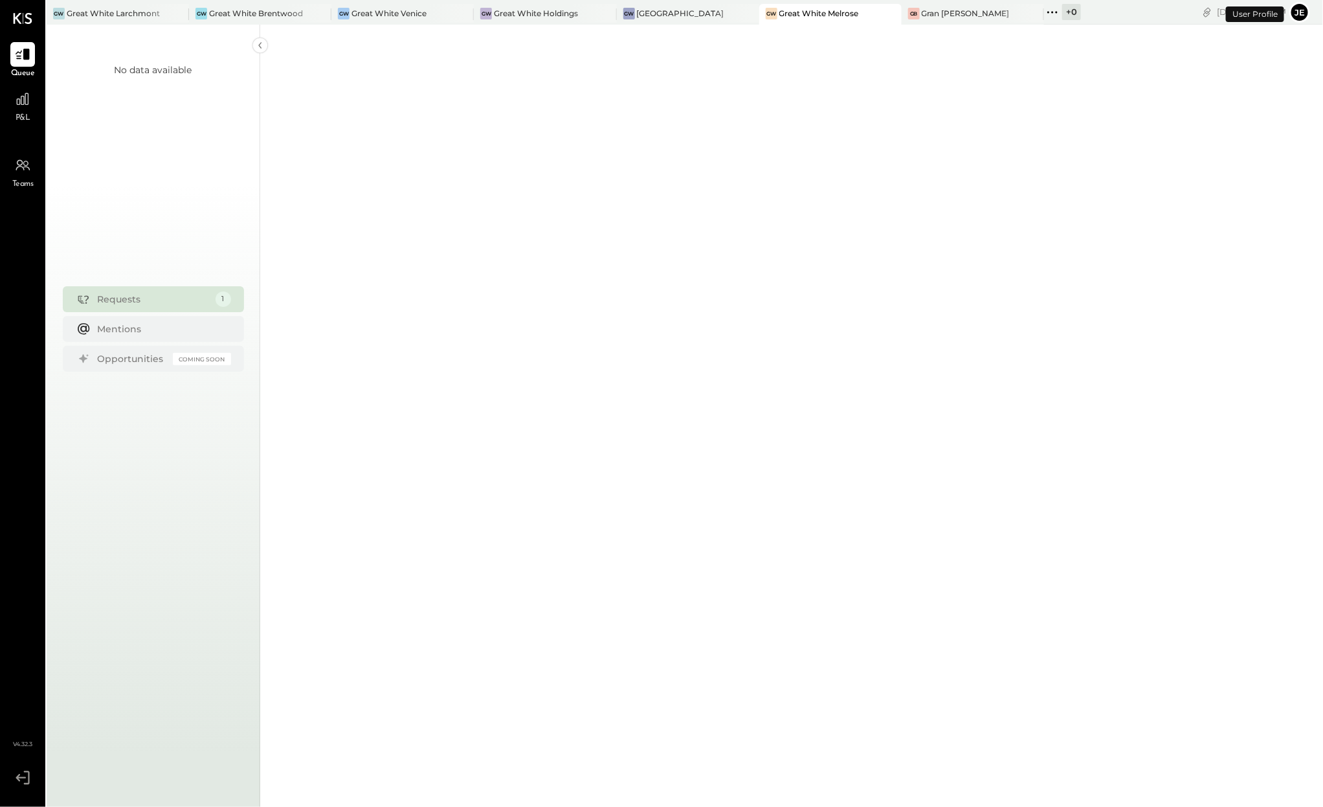 The image size is (1323, 807). I want to click on div: Great White Venice, so click(389, 13).